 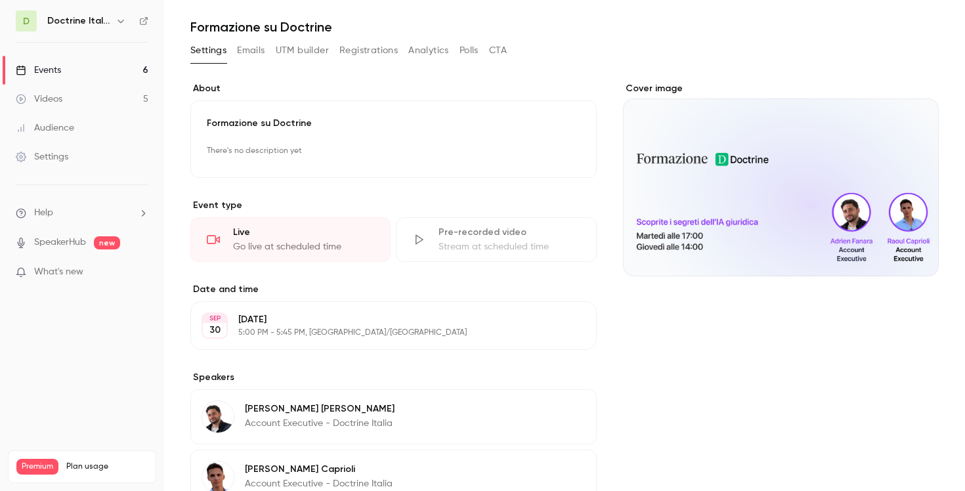 What do you see at coordinates (781, 179) in the screenshot?
I see `section: Cover image` at bounding box center [781, 179].